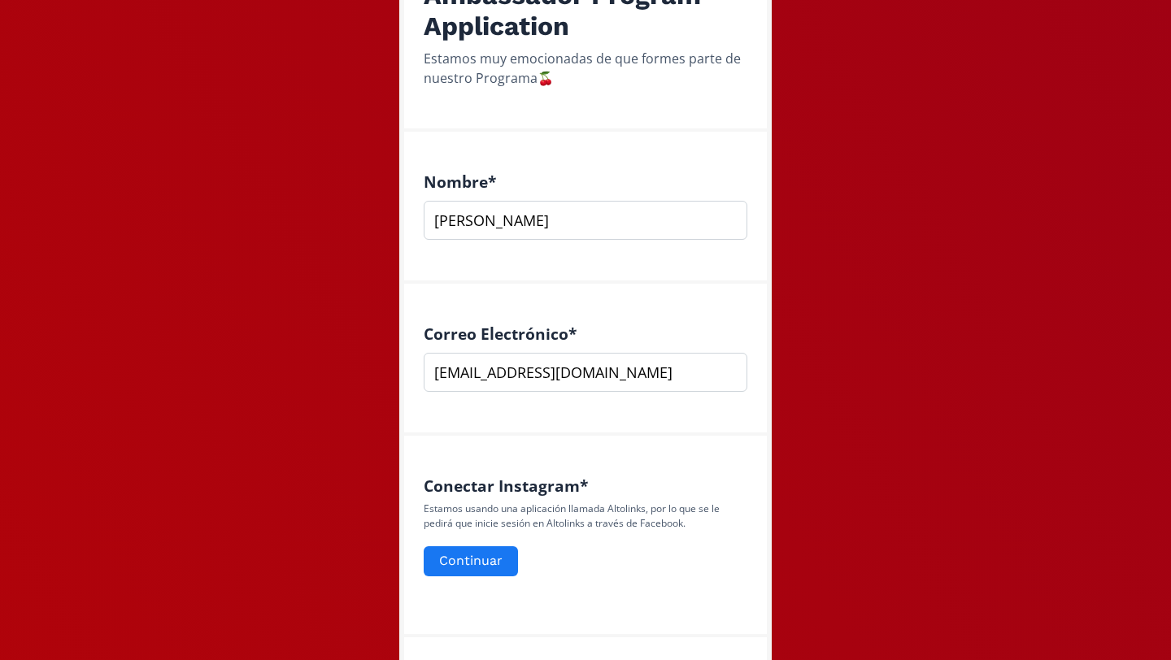 The height and width of the screenshot is (660, 1171). What do you see at coordinates (586, 486) in the screenshot?
I see `h4: Conectar Instagram *` at bounding box center [586, 486].